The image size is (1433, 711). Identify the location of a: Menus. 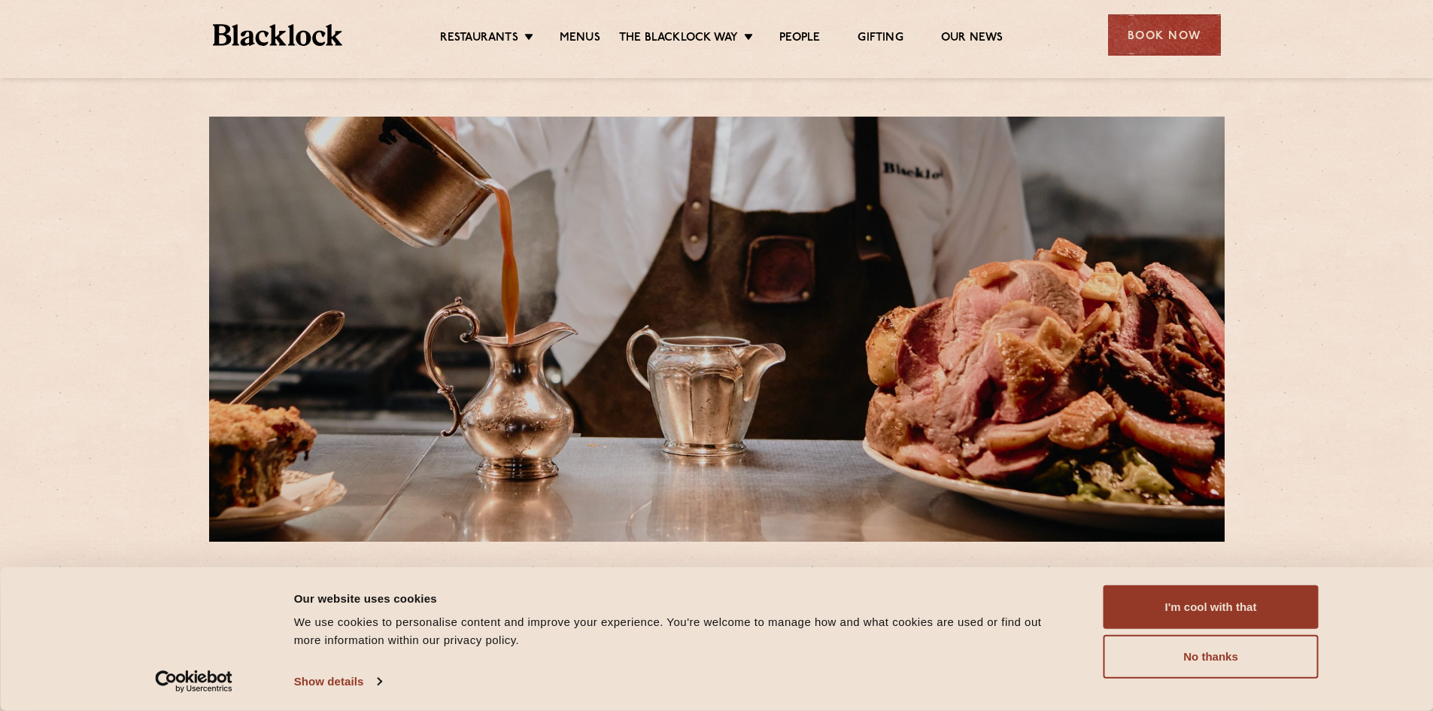
(580, 39).